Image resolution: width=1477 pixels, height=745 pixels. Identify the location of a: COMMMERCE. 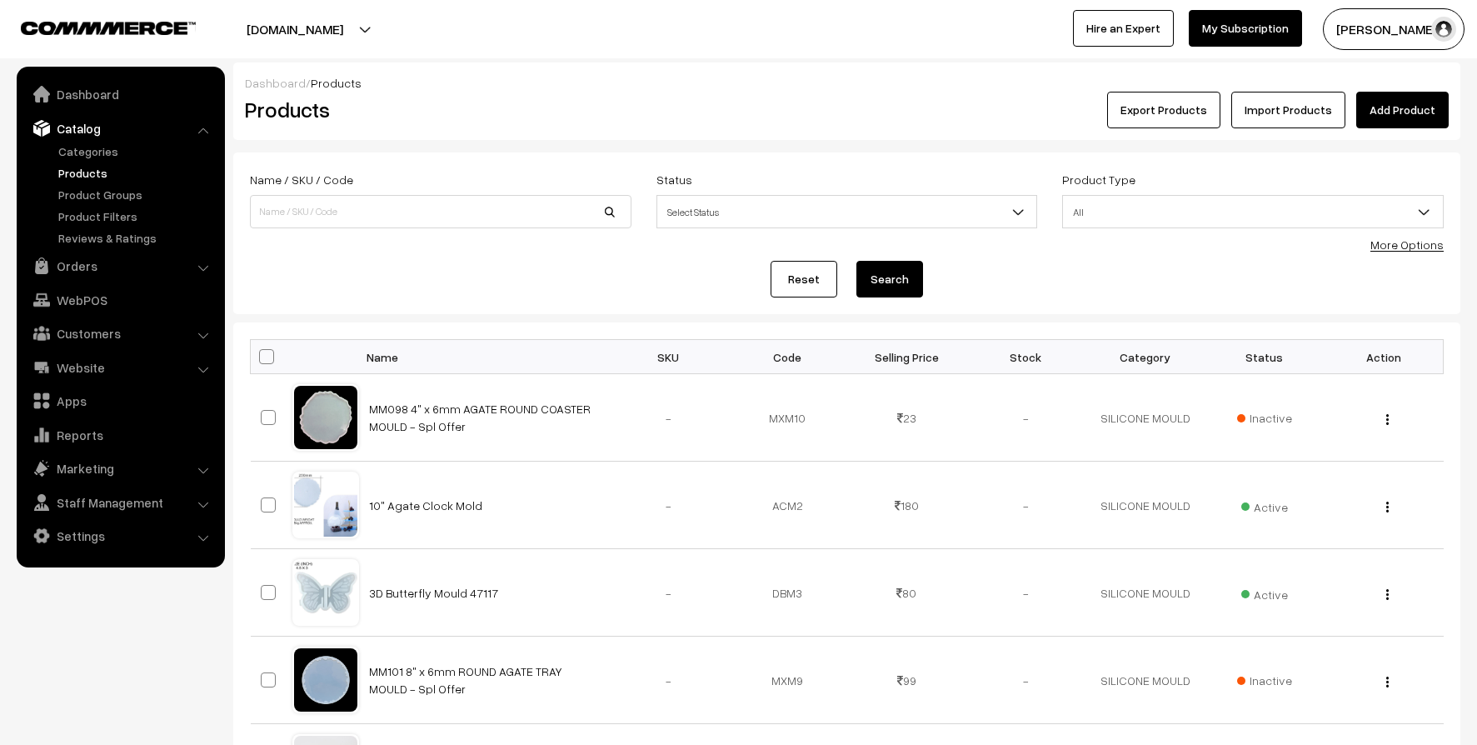
(93, 27).